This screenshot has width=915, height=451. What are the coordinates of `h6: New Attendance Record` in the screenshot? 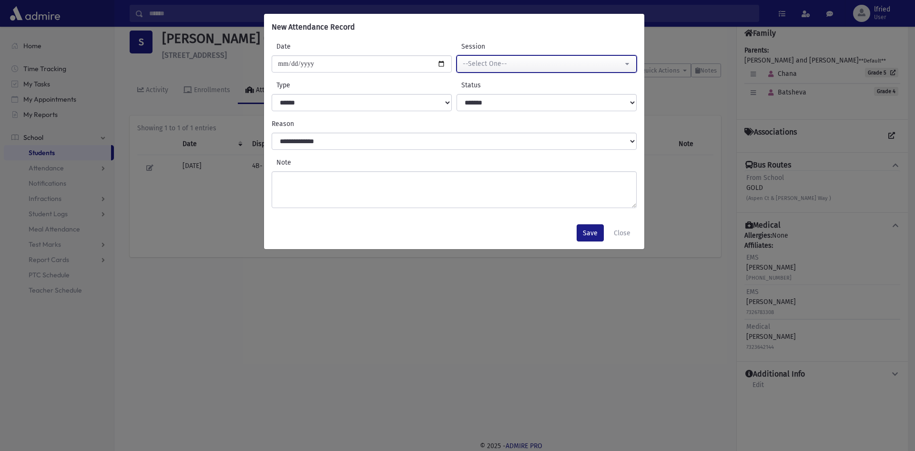 It's located at (313, 27).